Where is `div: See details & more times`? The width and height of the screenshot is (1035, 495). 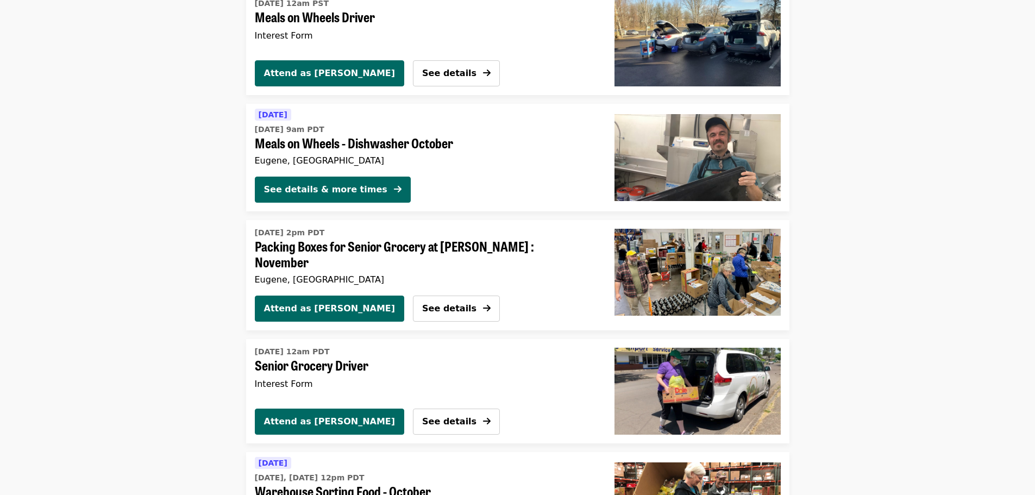 div: See details & more times is located at coordinates (325, 190).